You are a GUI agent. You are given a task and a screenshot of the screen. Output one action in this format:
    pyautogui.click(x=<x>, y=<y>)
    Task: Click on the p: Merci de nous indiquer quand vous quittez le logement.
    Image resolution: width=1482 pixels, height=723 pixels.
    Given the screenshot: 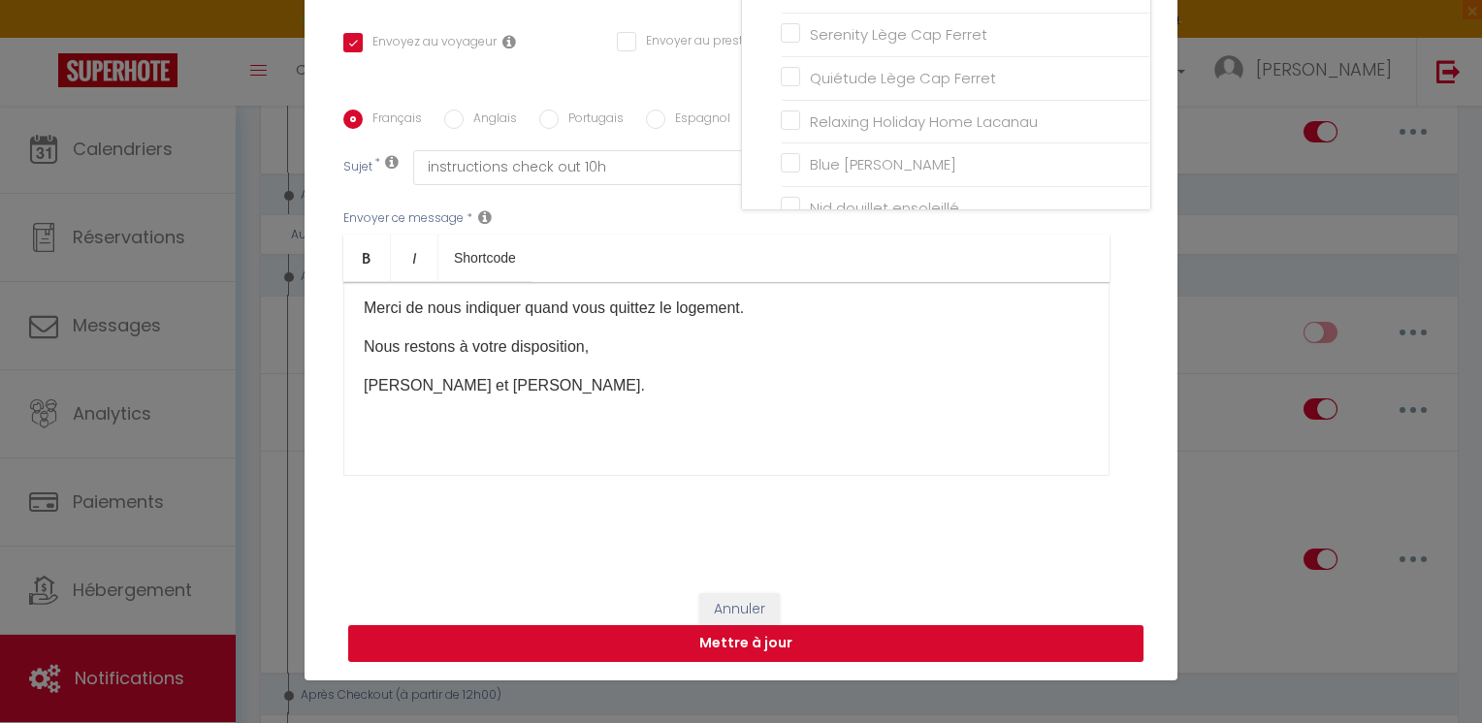 What is the action you would take?
    pyautogui.click(x=726, y=308)
    